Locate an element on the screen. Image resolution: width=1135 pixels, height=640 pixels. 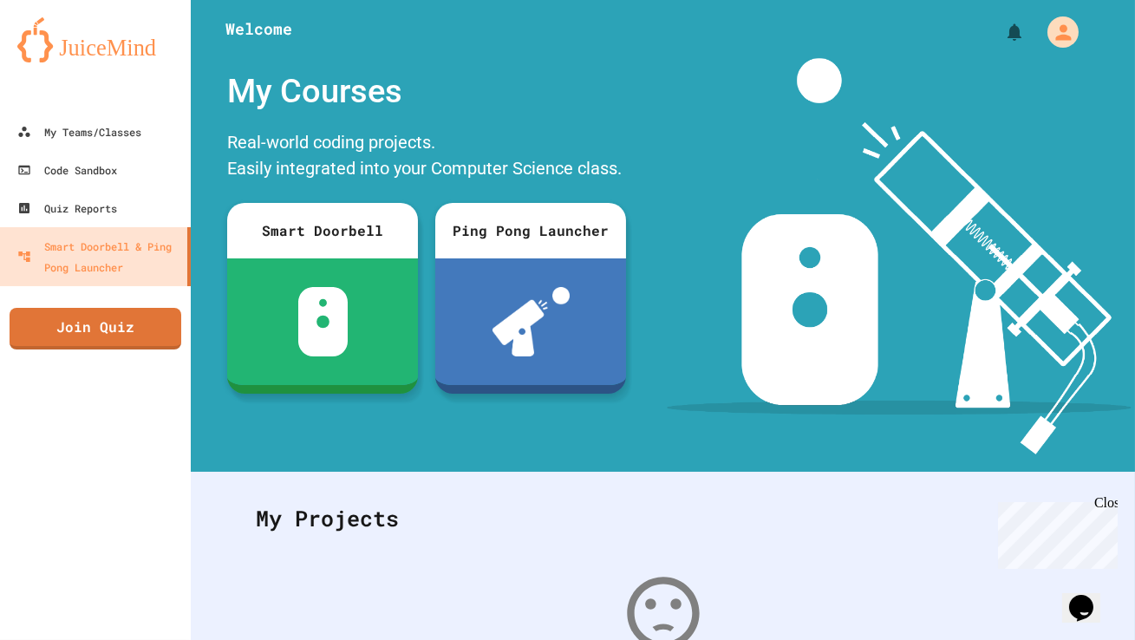
div: My Notifications is located at coordinates (1001, 32).